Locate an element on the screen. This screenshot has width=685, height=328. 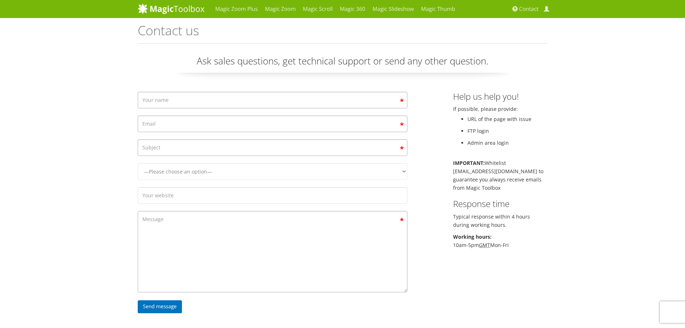
h3: Response time is located at coordinates (500, 204).